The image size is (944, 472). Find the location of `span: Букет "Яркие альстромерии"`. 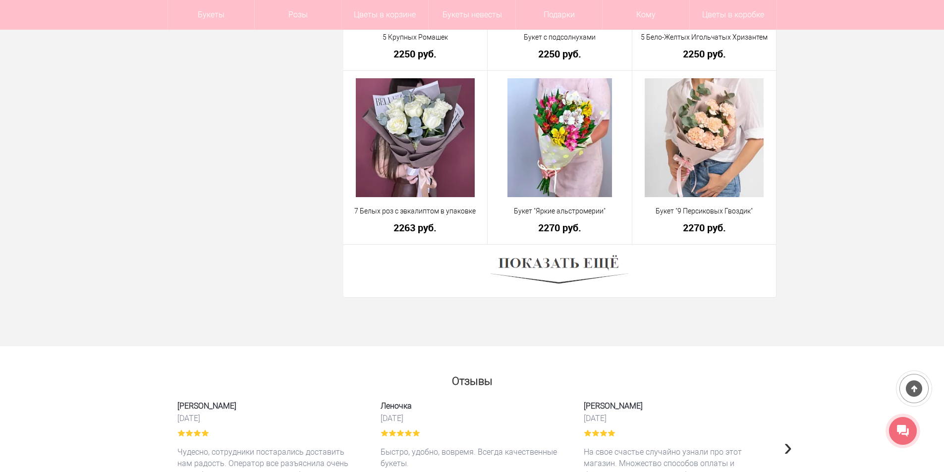

span: Букет "Яркие альстромерии" is located at coordinates (560, 211).